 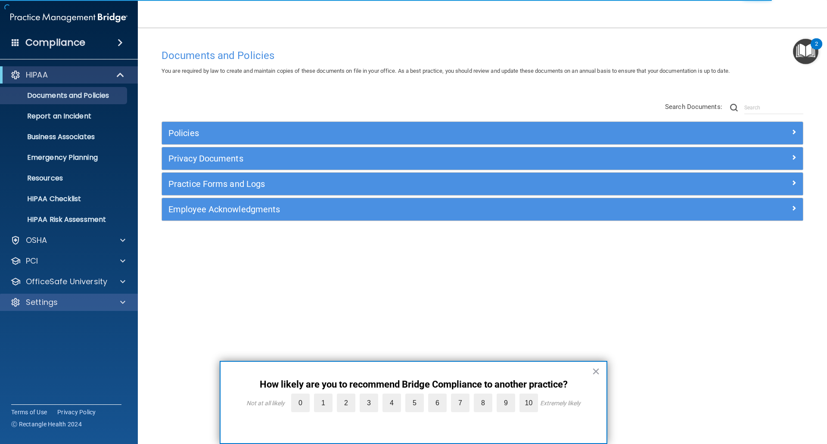 I want to click on p: Business Associates, so click(x=64, y=137).